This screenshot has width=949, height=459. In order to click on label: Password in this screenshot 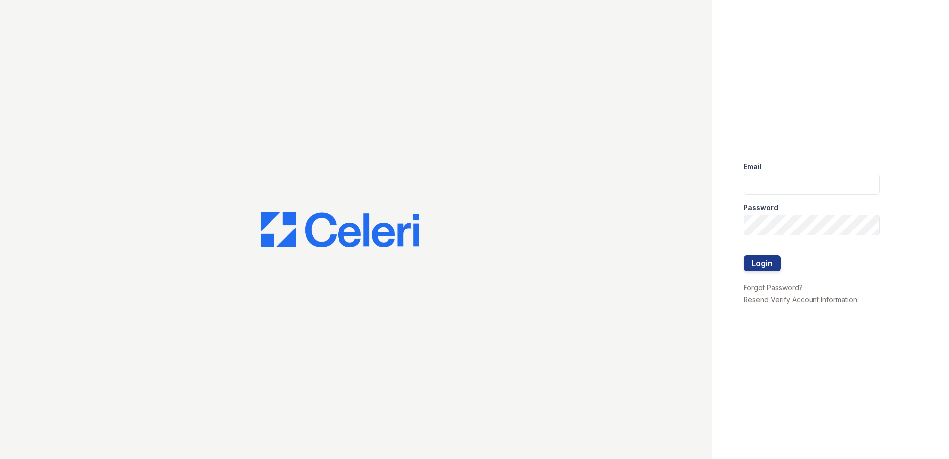, I will do `click(761, 207)`.